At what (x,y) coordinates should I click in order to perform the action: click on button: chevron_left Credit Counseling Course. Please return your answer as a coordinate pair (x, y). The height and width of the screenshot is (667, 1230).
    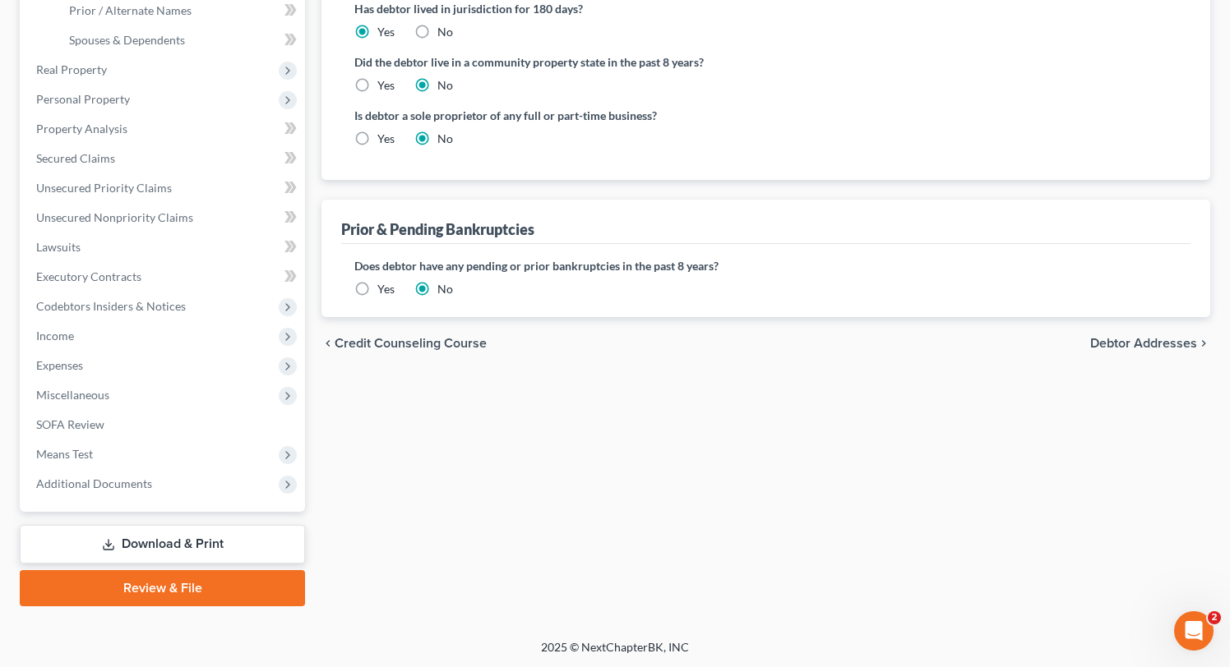
    Looking at the image, I should click on (404, 344).